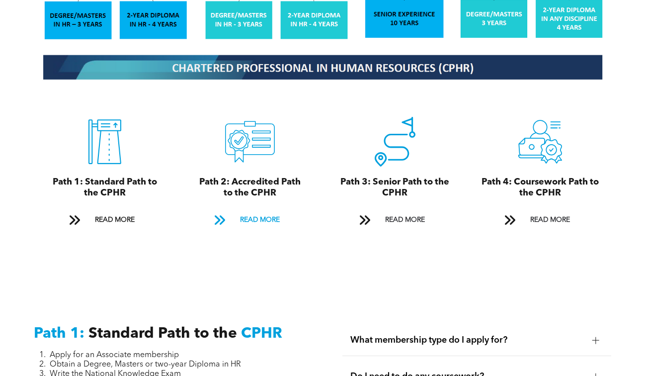 The height and width of the screenshot is (376, 645). What do you see at coordinates (114, 355) in the screenshot?
I see `span: Apply for an Associate membership` at bounding box center [114, 355].